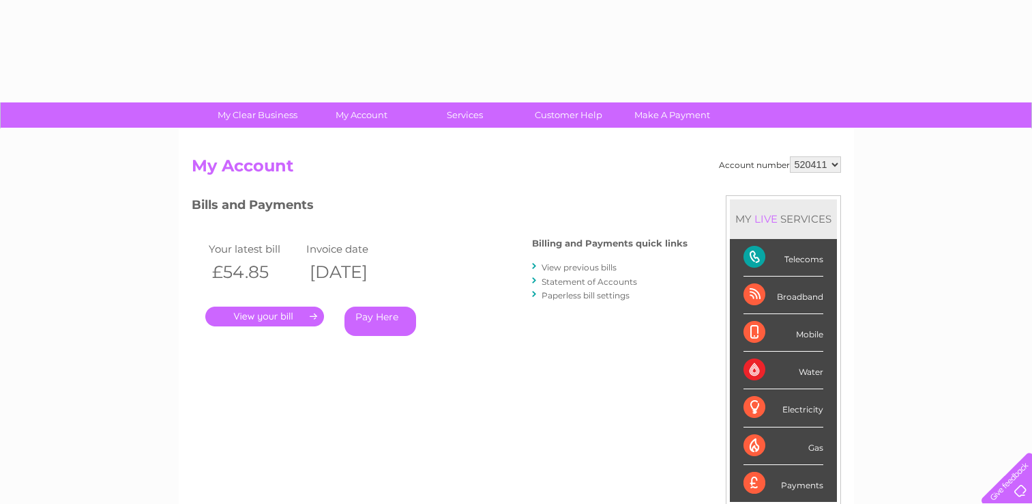 This screenshot has width=1032, height=504. What do you see at coordinates (579, 267) in the screenshot?
I see `a: View previous bills` at bounding box center [579, 267].